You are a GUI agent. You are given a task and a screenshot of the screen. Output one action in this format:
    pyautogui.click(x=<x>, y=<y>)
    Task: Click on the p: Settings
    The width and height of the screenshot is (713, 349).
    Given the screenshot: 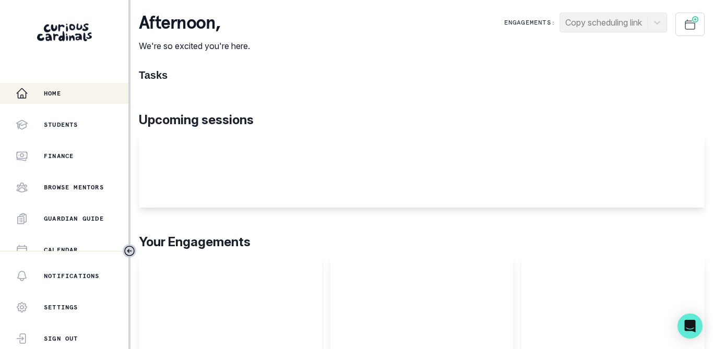 What is the action you would take?
    pyautogui.click(x=61, y=307)
    